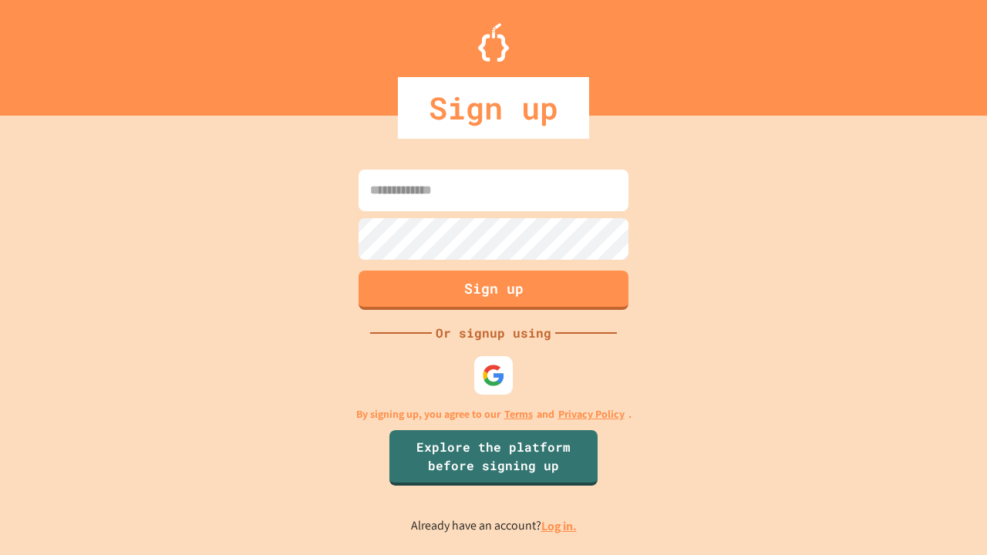  What do you see at coordinates (493, 333) in the screenshot?
I see `div: Or signup using` at bounding box center [493, 333].